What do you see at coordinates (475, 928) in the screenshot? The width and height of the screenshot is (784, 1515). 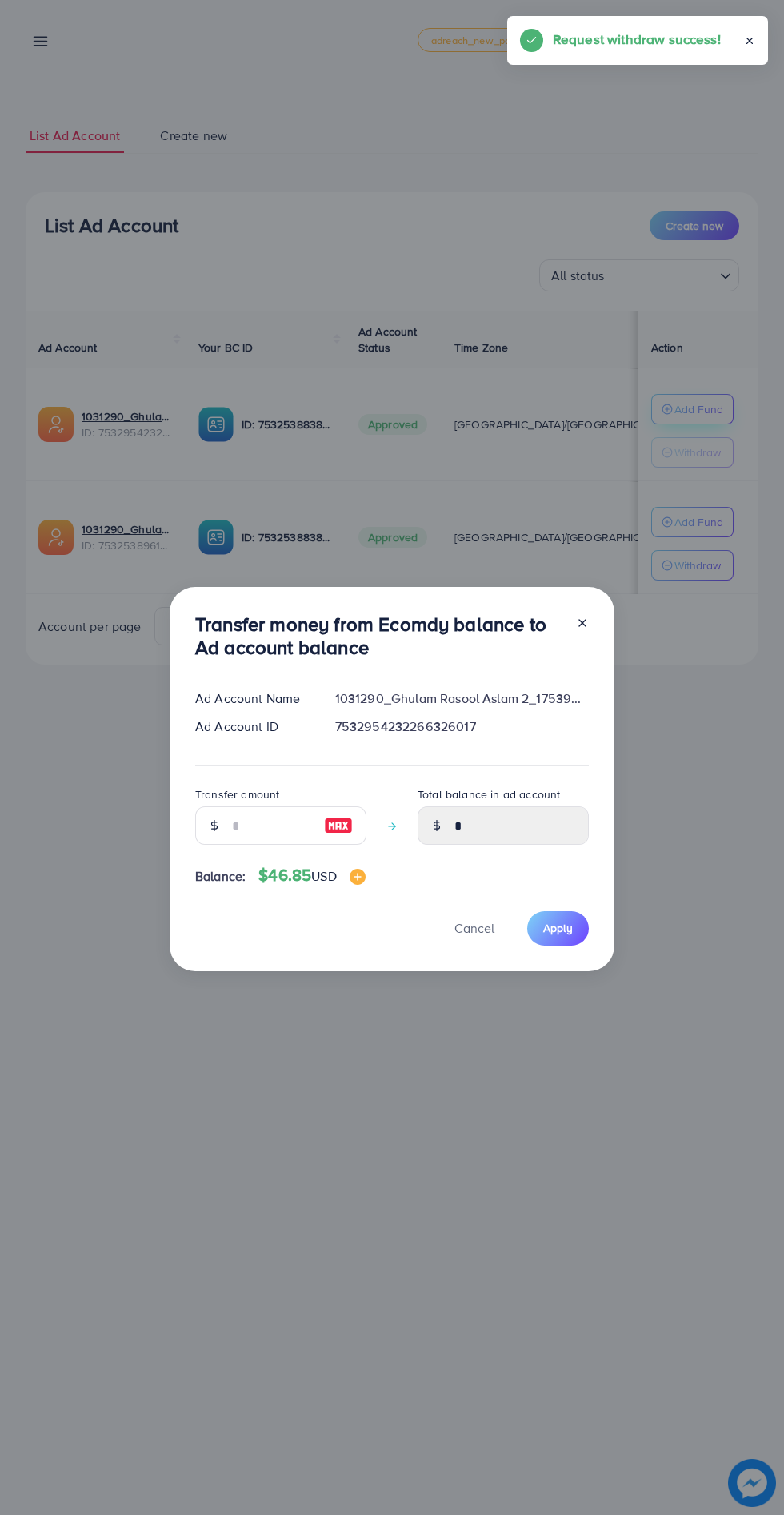 I see `span: Cancel` at bounding box center [475, 928].